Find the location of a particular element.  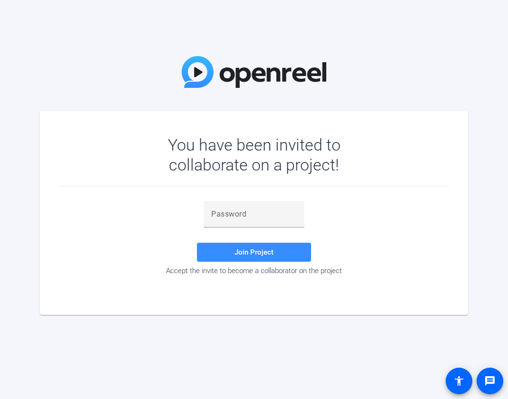

input: Password is located at coordinates (254, 214).